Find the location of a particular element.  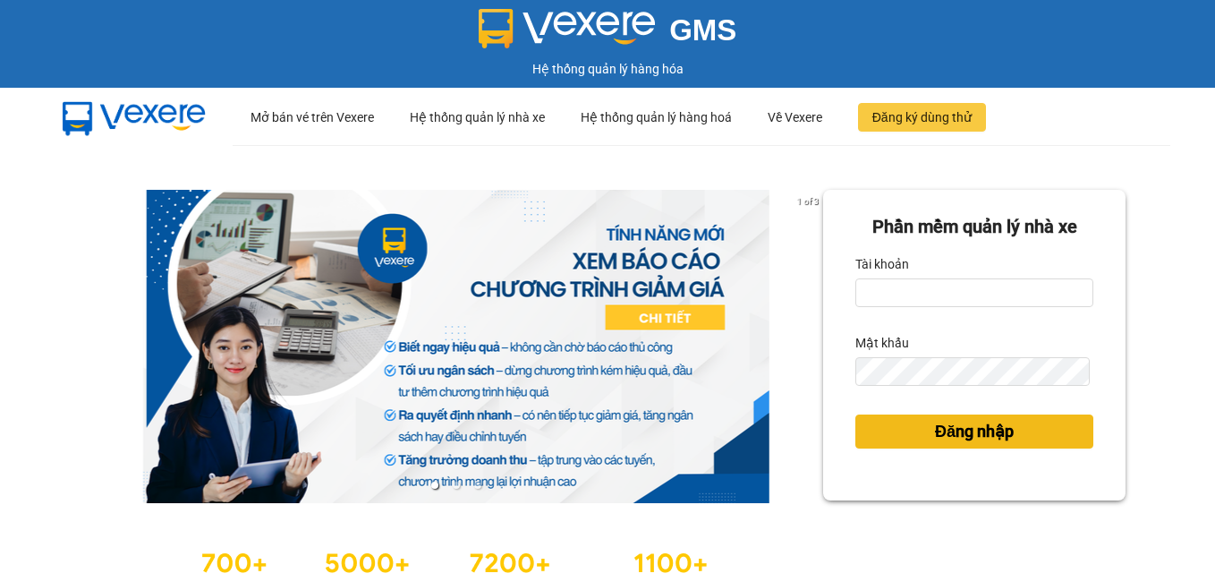

div: Phần mềm quản lý nhà xe is located at coordinates (975, 226).